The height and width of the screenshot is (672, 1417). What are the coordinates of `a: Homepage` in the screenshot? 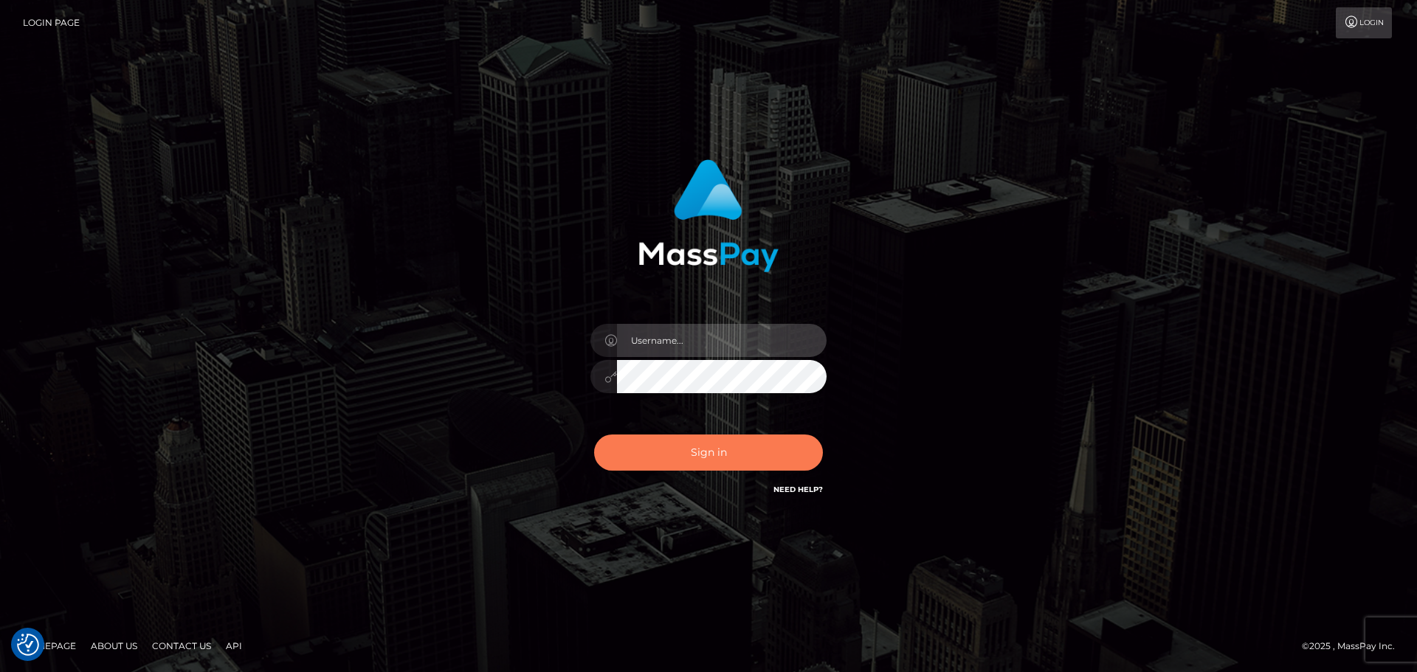 It's located at (49, 646).